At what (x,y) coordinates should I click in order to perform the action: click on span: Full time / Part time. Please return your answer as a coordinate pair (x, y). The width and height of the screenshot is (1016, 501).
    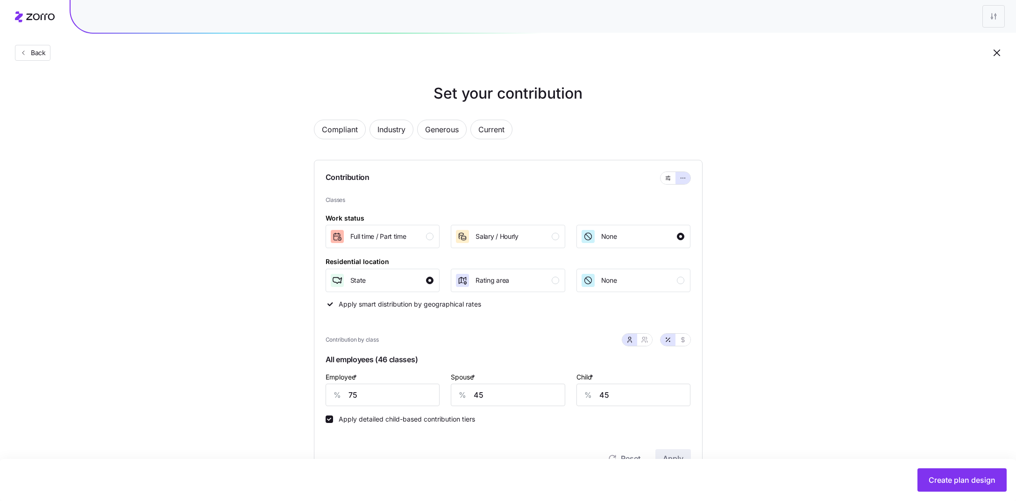
    Looking at the image, I should click on (378, 236).